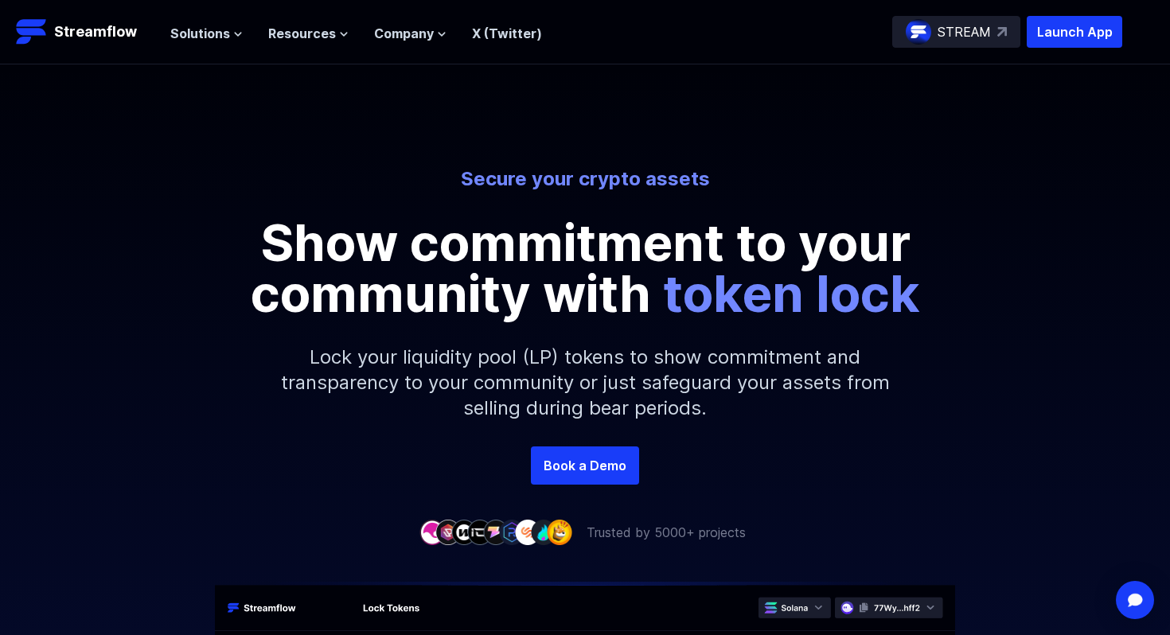 The image size is (1170, 635). What do you see at coordinates (585, 268) in the screenshot?
I see `p: Show commitment to your community with` at bounding box center [585, 268].